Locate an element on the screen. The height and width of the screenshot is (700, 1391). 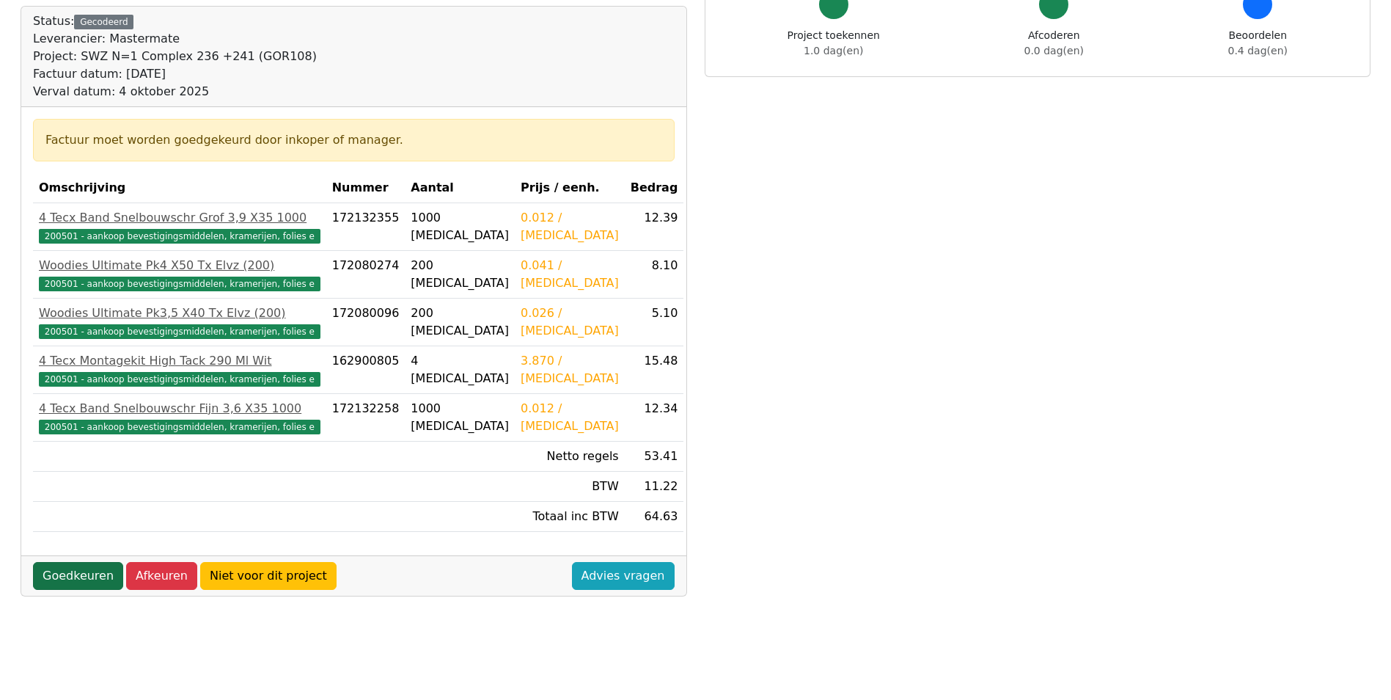
span: 0.4 dag(en) is located at coordinates (1258, 51).